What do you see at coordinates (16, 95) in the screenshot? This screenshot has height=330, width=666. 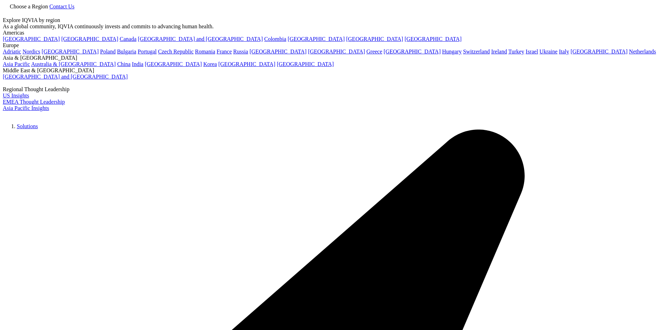 I see `span: US Insights` at bounding box center [16, 95].